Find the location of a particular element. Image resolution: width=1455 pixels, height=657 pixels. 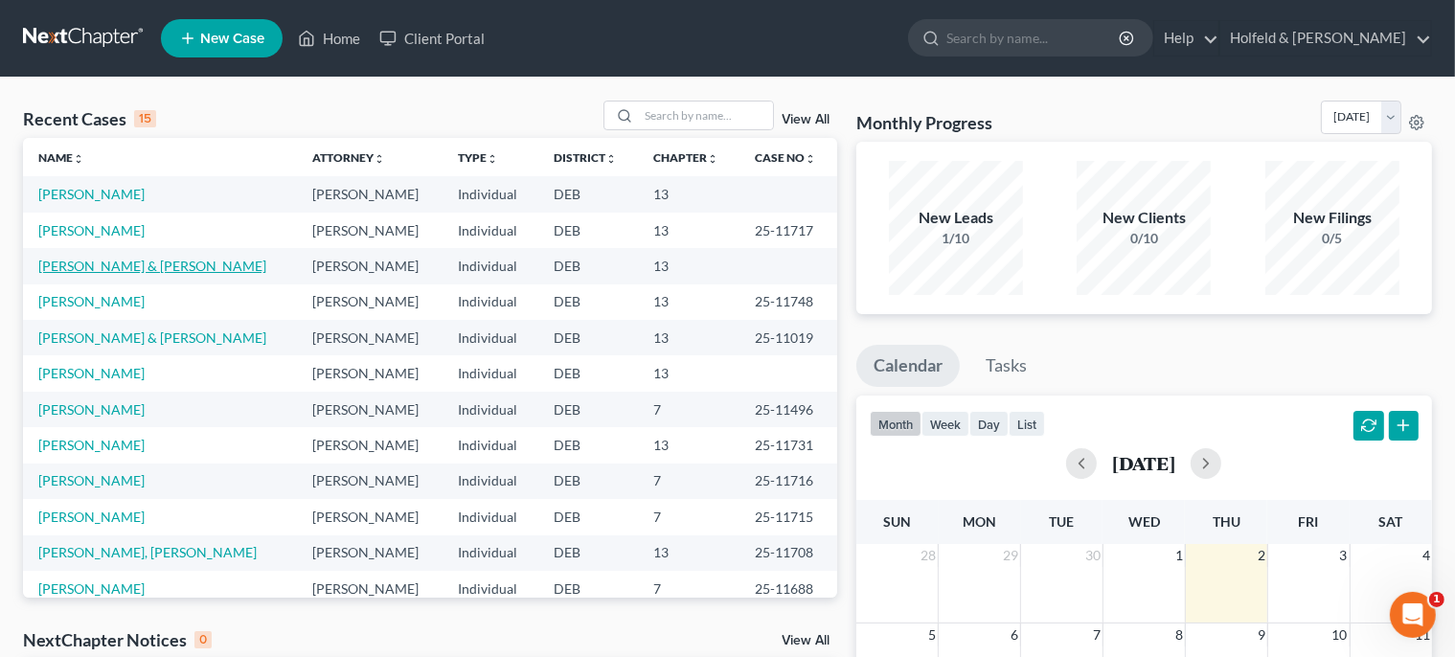

a: Districtunfold_more is located at coordinates (585, 157).